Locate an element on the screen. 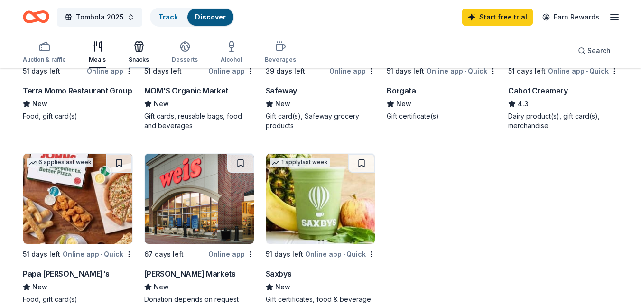  span: 4.3 is located at coordinates (523, 104).